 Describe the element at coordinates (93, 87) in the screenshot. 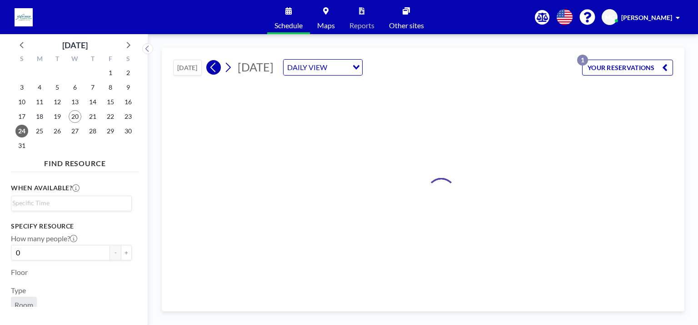

I see `span: Thursday, August 7, 2025` at that location.